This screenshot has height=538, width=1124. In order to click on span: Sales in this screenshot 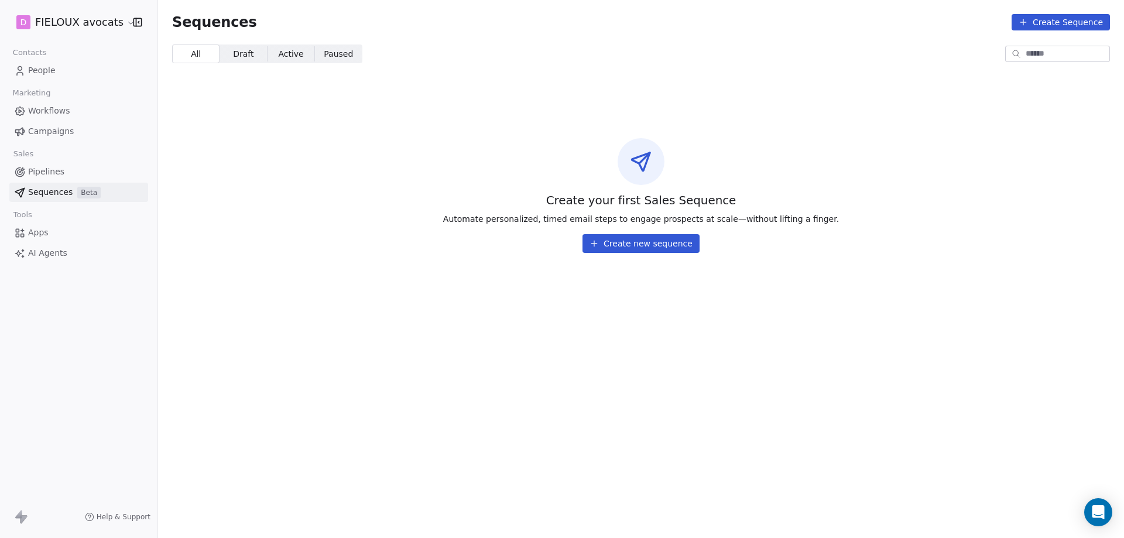, I will do `click(23, 154)`.